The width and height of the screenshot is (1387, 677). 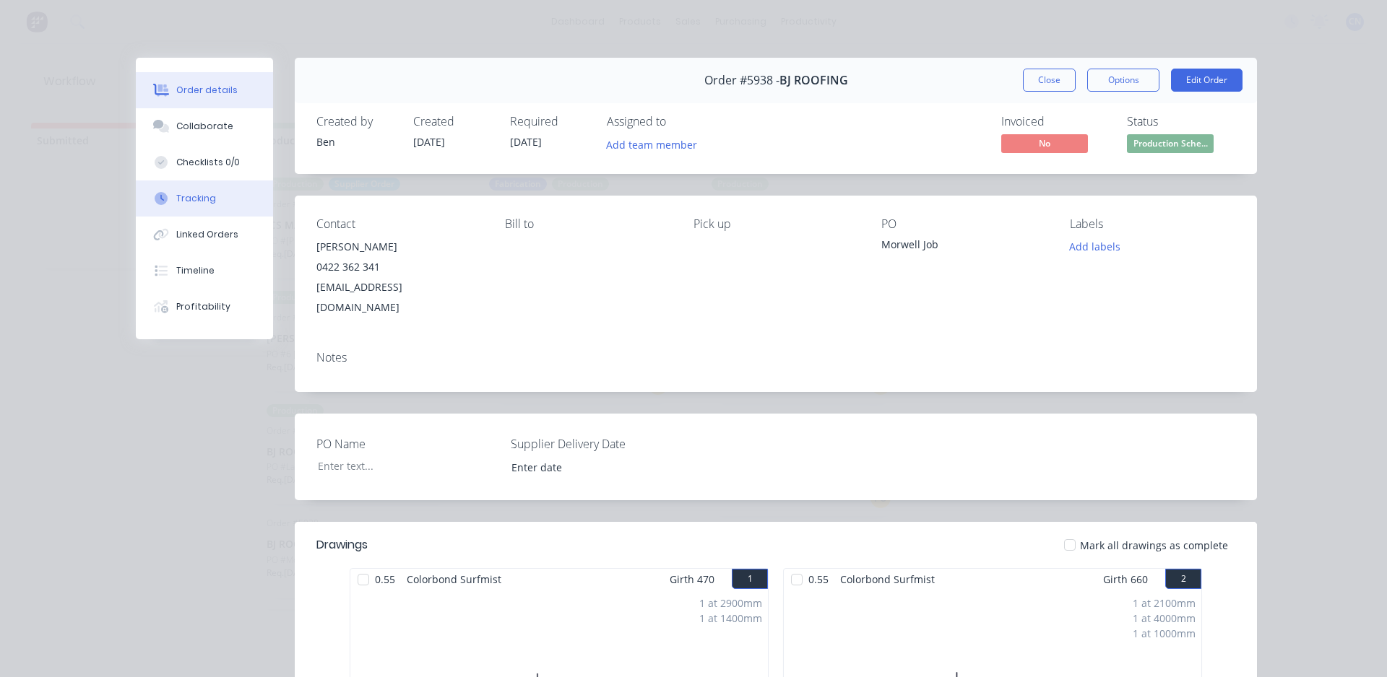 I want to click on button: Edit Order, so click(x=1206, y=80).